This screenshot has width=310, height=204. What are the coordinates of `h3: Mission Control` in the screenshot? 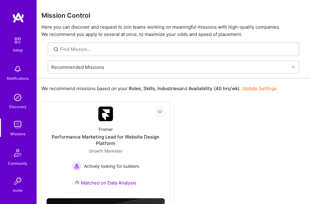 It's located at (173, 15).